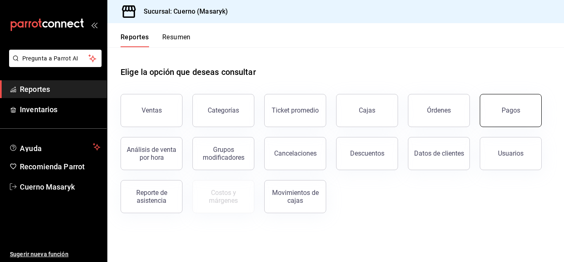 The width and height of the screenshot is (564, 262). Describe the element at coordinates (367, 110) in the screenshot. I see `a: Cajas` at that location.